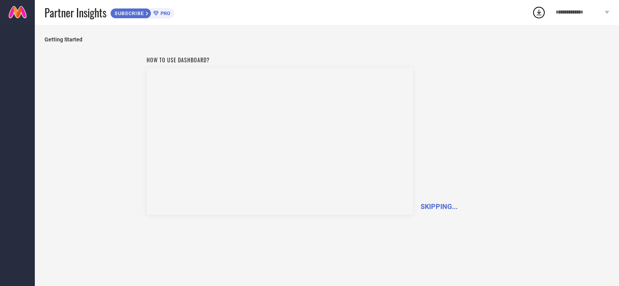 This screenshot has height=286, width=619. Describe the element at coordinates (142, 12) in the screenshot. I see `a: SUBSCRIBEPRO` at that location.